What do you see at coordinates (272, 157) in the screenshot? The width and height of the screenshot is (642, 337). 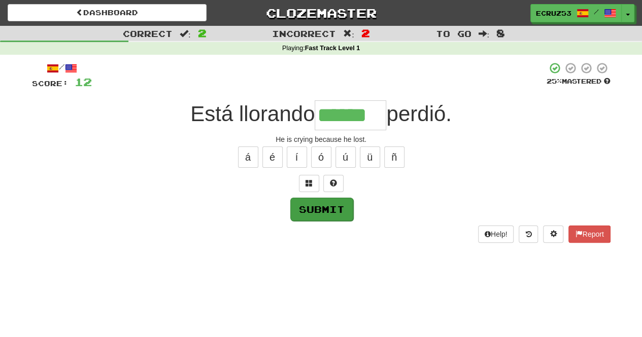 I see `button: é` at bounding box center [272, 157].